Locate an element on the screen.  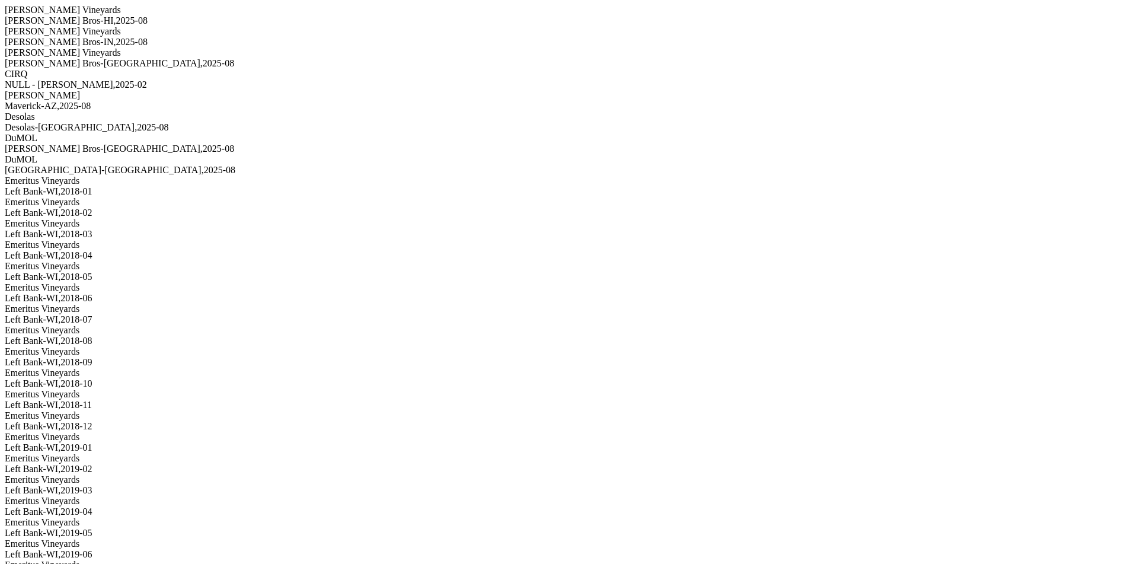
div: Left Bank-WI , 2018 - 08 is located at coordinates (569, 341).